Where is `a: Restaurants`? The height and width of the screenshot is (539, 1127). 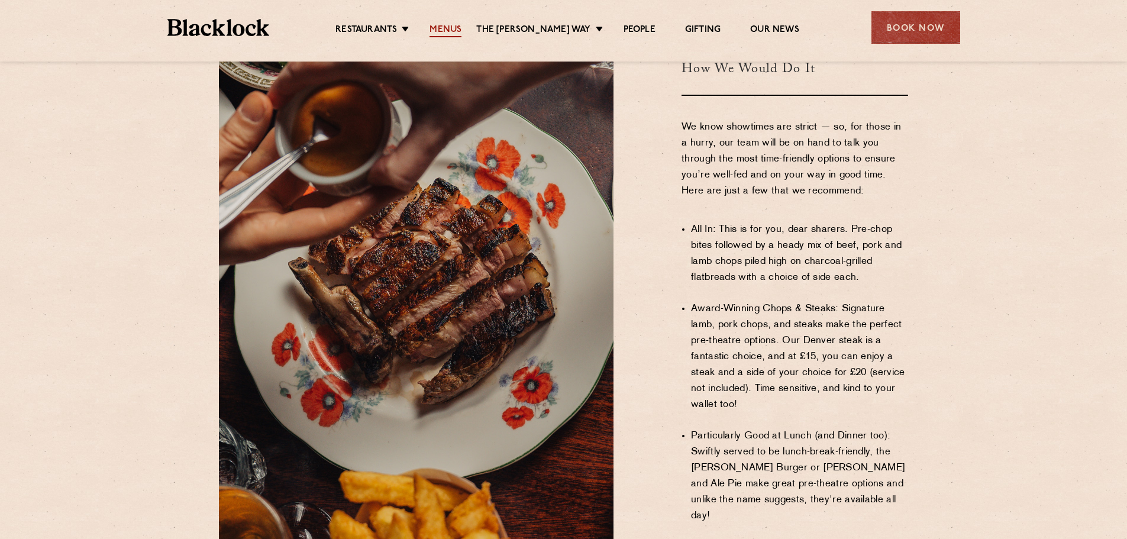 a: Restaurants is located at coordinates (366, 31).